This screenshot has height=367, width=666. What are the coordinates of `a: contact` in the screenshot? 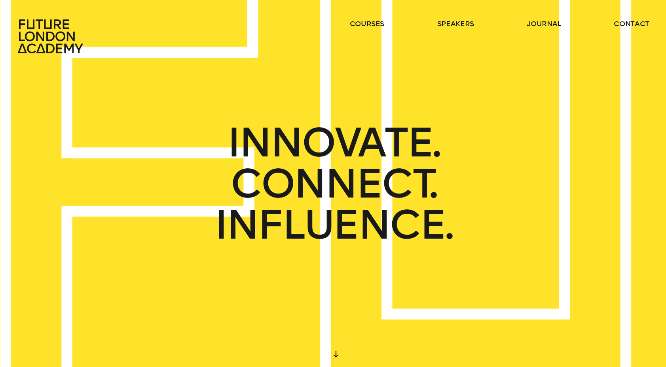 It's located at (631, 24).